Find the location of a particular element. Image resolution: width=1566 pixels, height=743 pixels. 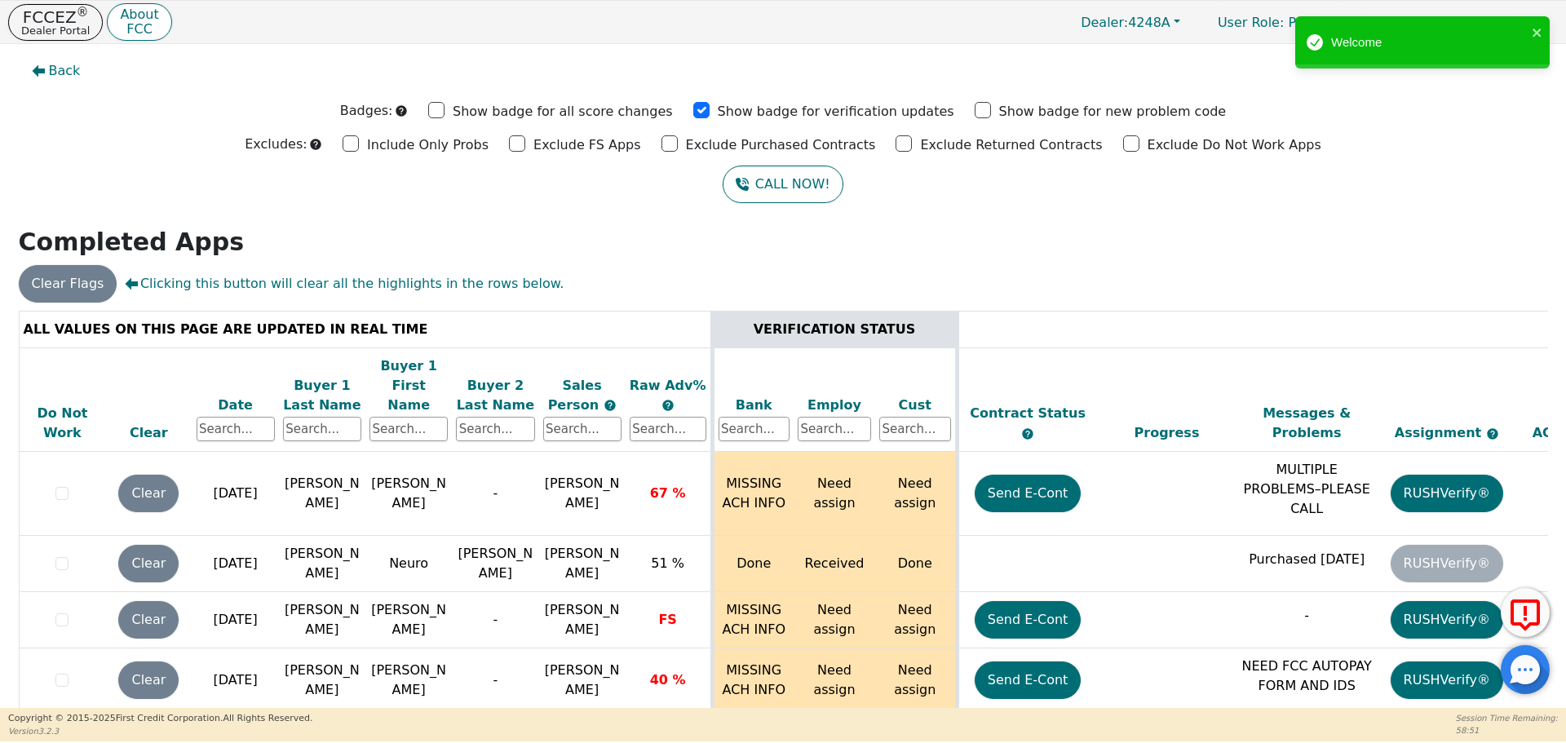

div: Date is located at coordinates (236, 405).